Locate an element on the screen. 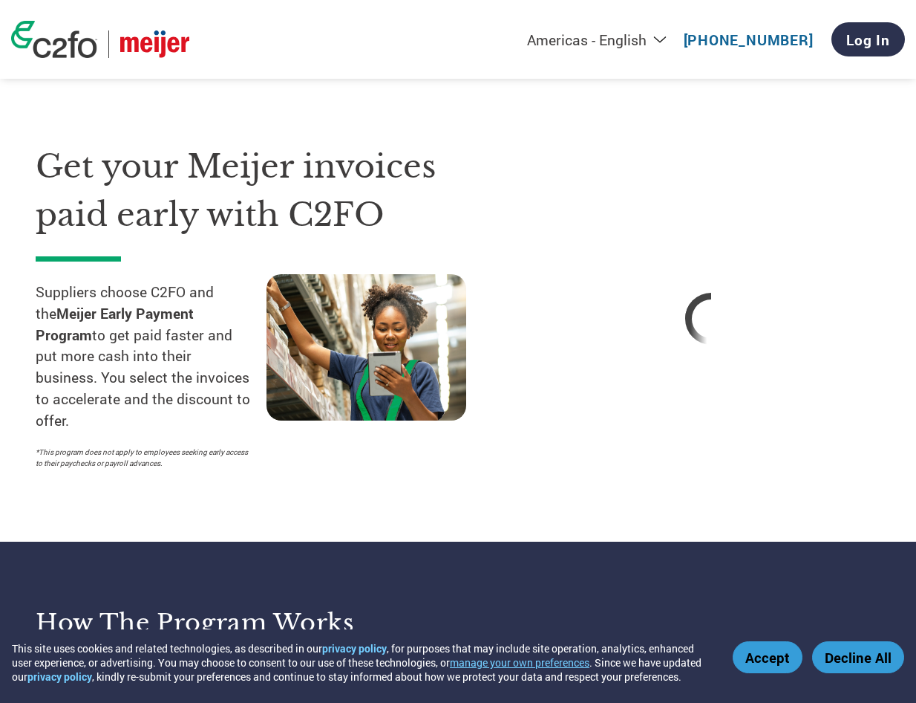  a: Log In is located at coordinates (868, 39).